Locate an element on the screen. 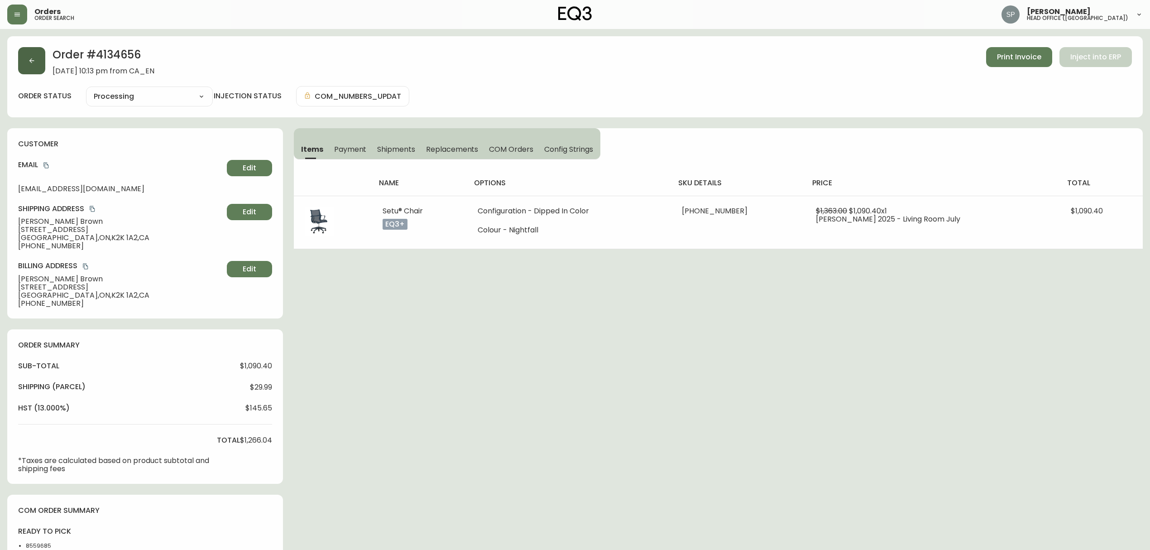  span: Shipments is located at coordinates (396, 149).